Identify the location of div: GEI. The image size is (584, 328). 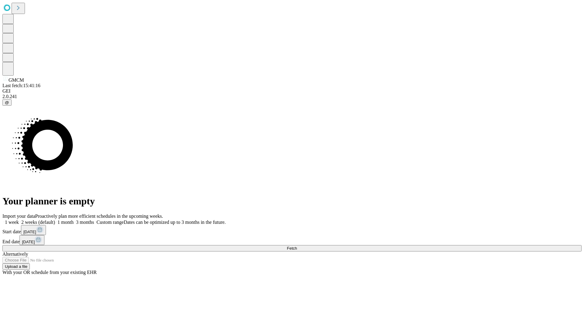
(292, 91).